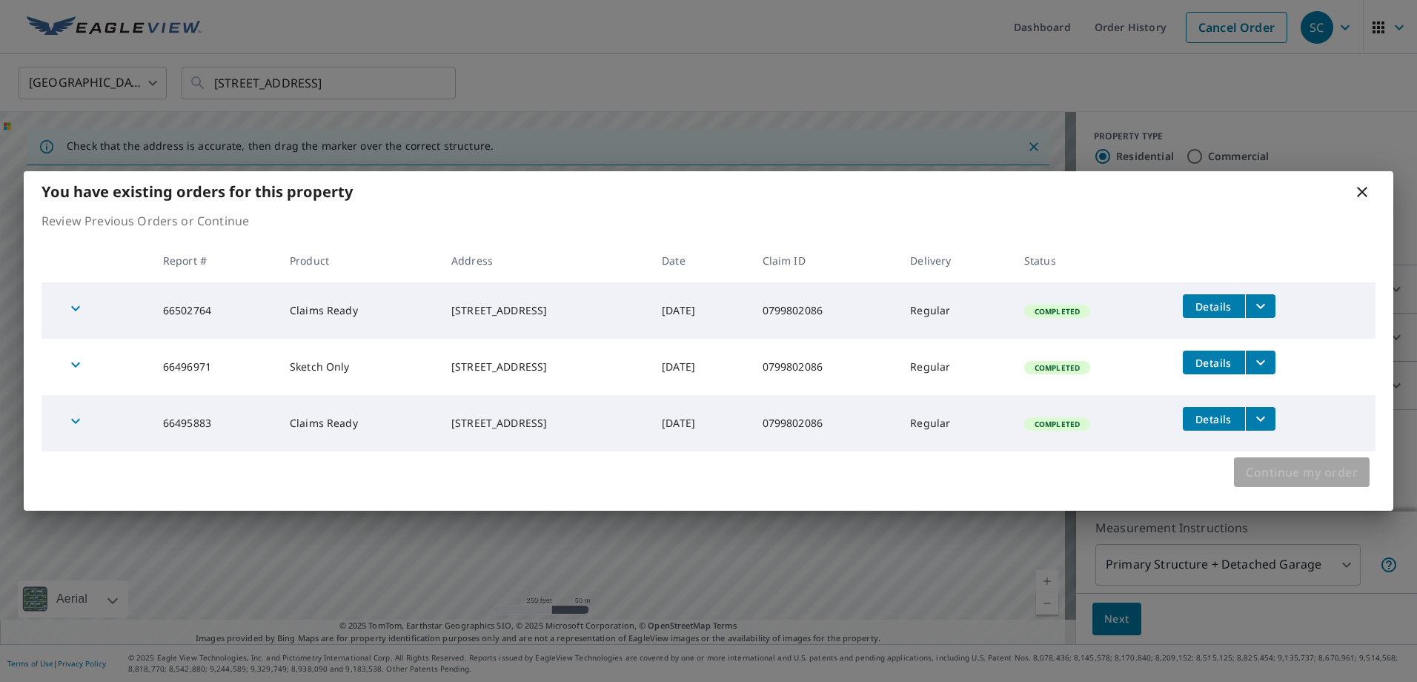  What do you see at coordinates (1214, 362) in the screenshot?
I see `button: detailsBtn-66496971` at bounding box center [1214, 362].